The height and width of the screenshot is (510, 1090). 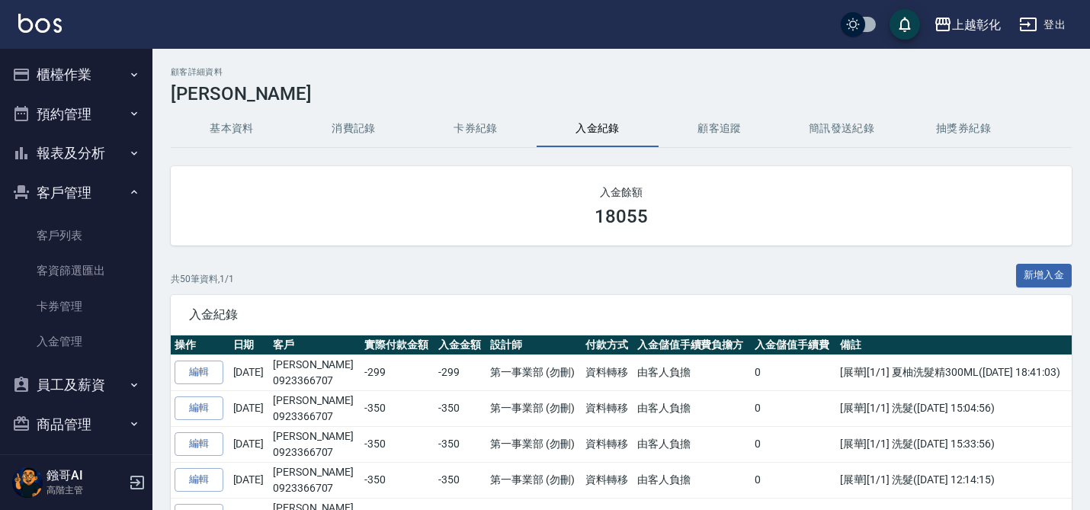 What do you see at coordinates (85, 490) in the screenshot?
I see `p: 高階主管` at bounding box center [85, 490].